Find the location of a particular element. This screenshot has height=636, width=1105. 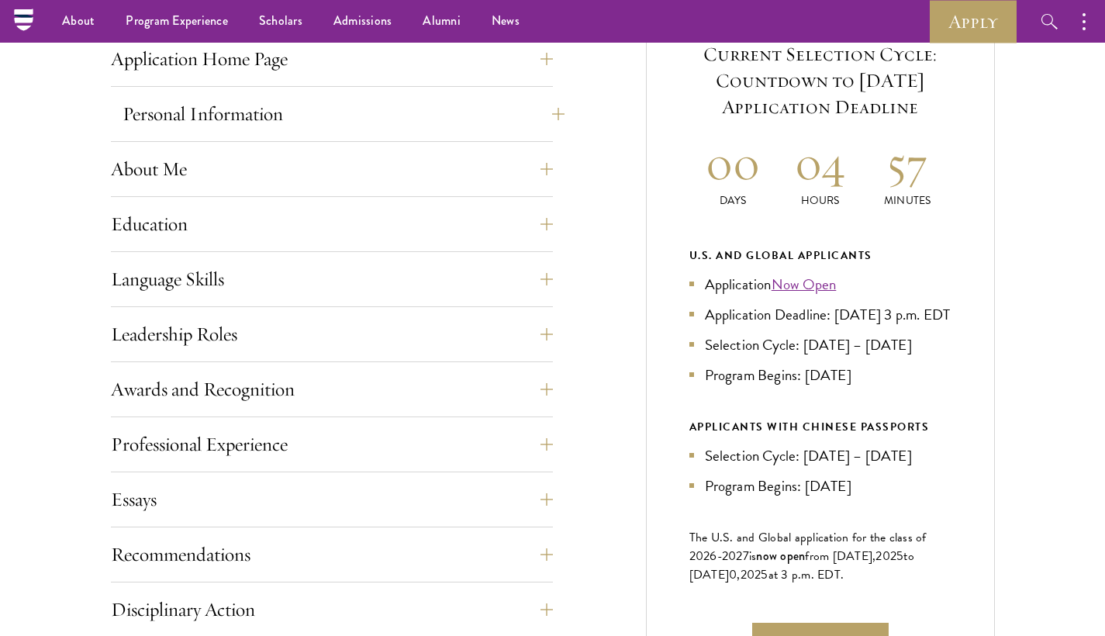

li: Application is located at coordinates (820, 284).